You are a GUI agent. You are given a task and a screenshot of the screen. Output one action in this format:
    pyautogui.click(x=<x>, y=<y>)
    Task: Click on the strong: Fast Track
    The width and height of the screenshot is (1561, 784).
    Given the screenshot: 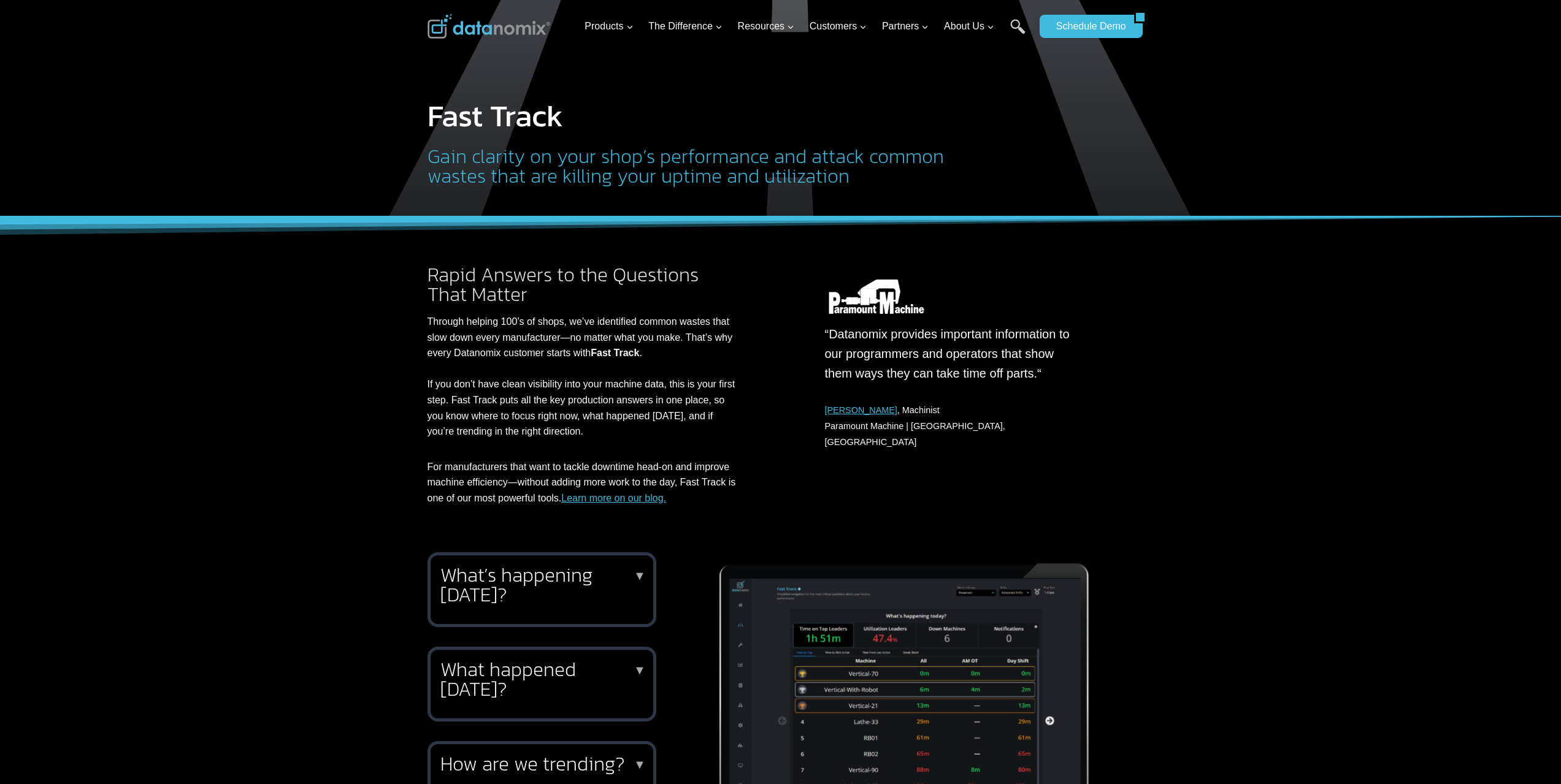 What is the action you would take?
    pyautogui.click(x=615, y=353)
    